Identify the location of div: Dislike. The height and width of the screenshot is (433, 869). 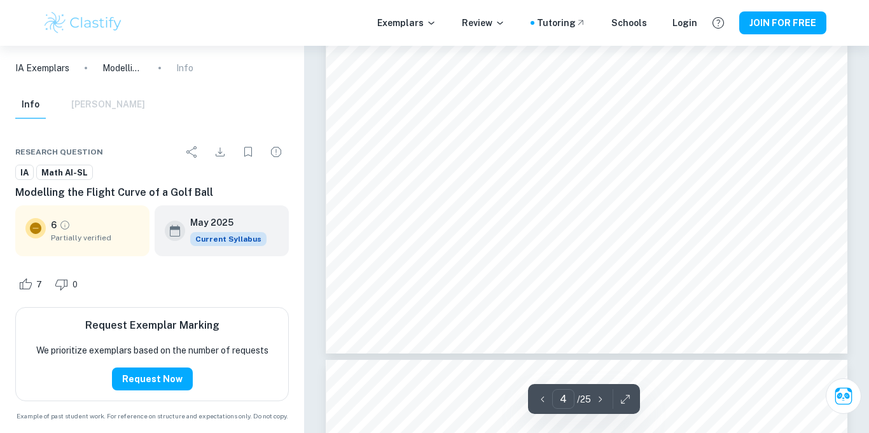
(68, 284).